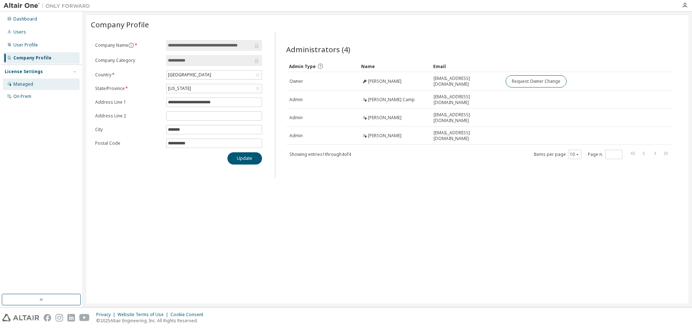 This screenshot has height=328, width=692. Describe the element at coordinates (536, 81) in the screenshot. I see `button: Request Owner Change` at that location.